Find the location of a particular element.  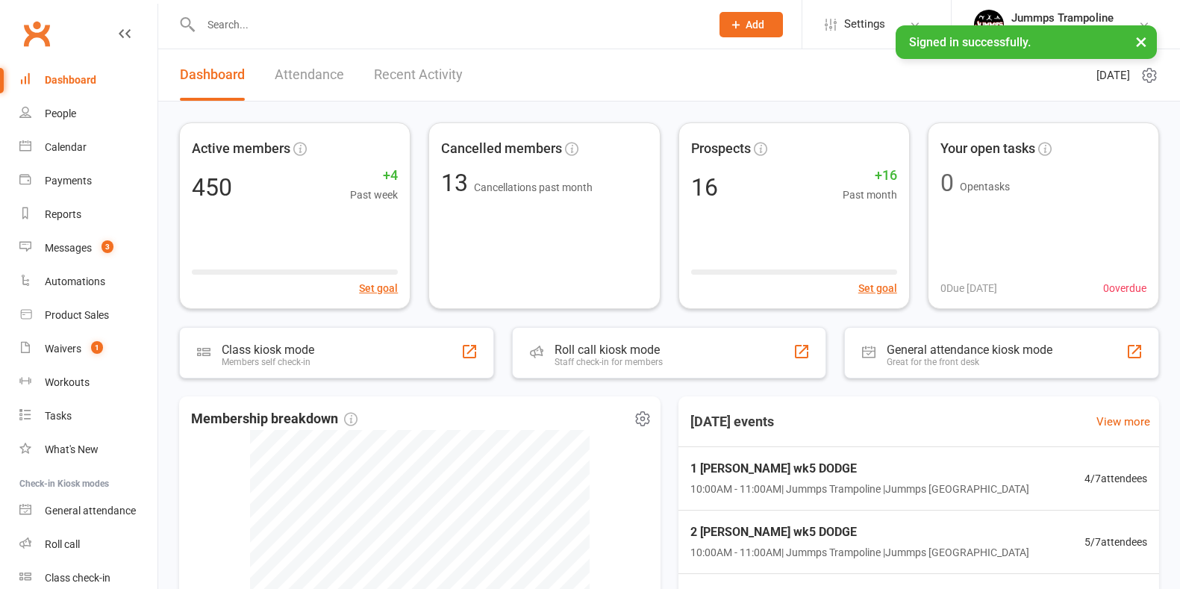

a: Messages 3 is located at coordinates (88, 248).